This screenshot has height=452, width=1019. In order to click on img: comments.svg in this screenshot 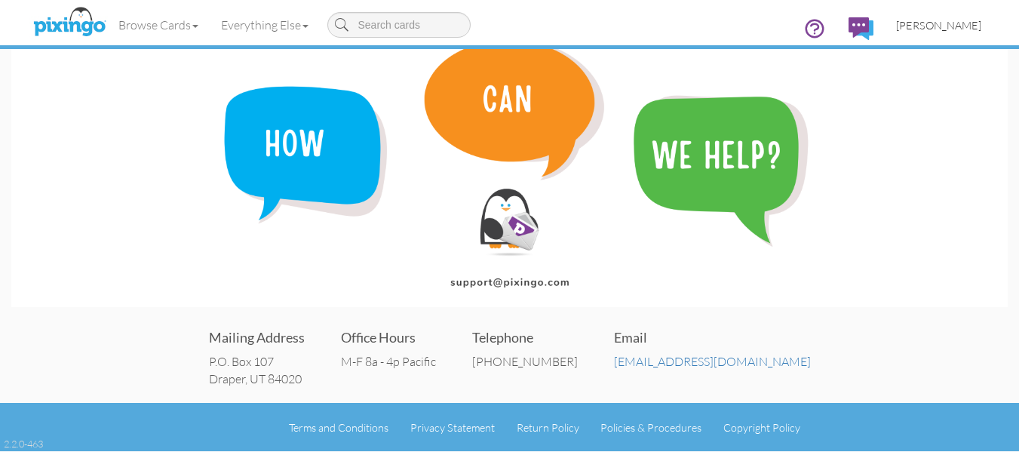, I will do `click(861, 29)`.